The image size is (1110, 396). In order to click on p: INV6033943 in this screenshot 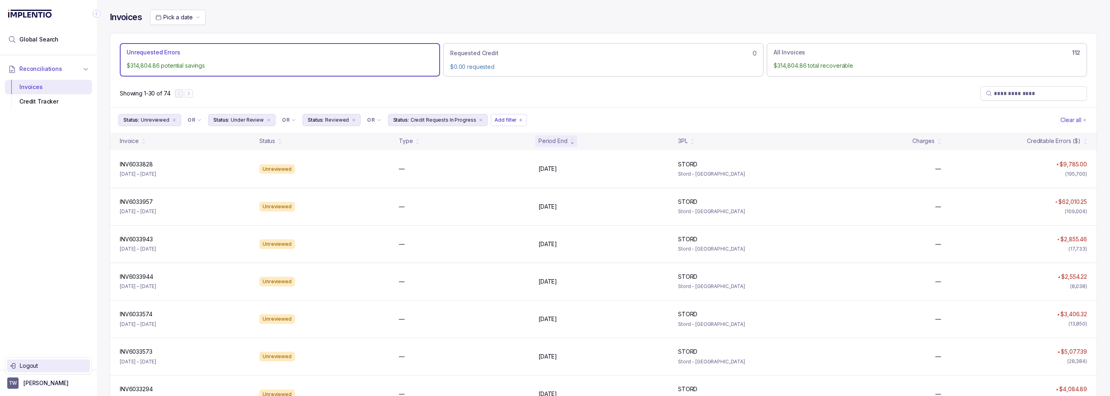, I will do `click(136, 240)`.